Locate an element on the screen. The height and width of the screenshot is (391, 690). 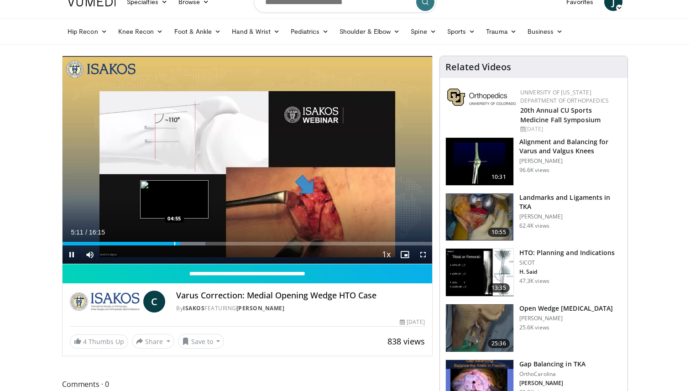
div: By FEATURING is located at coordinates (300, 308).